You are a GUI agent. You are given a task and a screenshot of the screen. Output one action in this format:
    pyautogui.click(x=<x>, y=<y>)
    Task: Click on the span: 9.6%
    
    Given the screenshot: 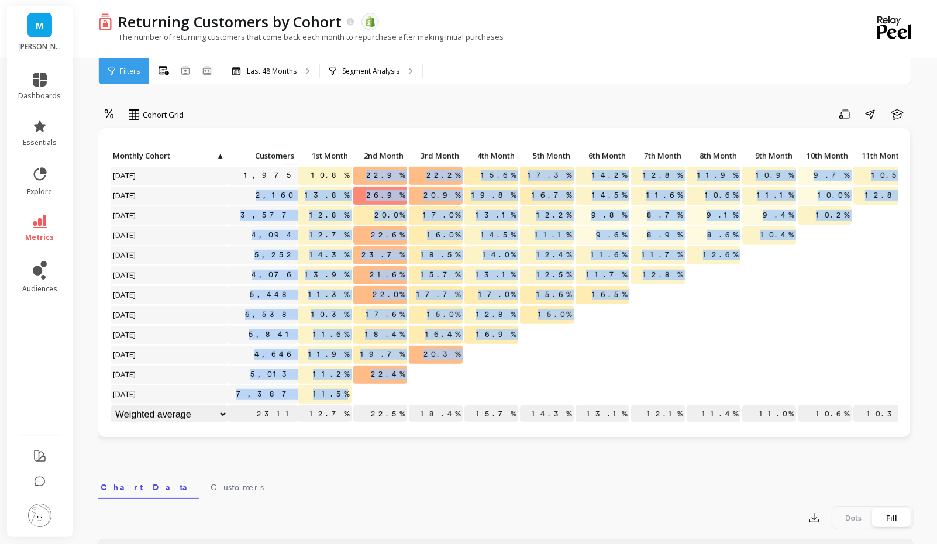 What is the action you would take?
    pyautogui.click(x=611, y=235)
    